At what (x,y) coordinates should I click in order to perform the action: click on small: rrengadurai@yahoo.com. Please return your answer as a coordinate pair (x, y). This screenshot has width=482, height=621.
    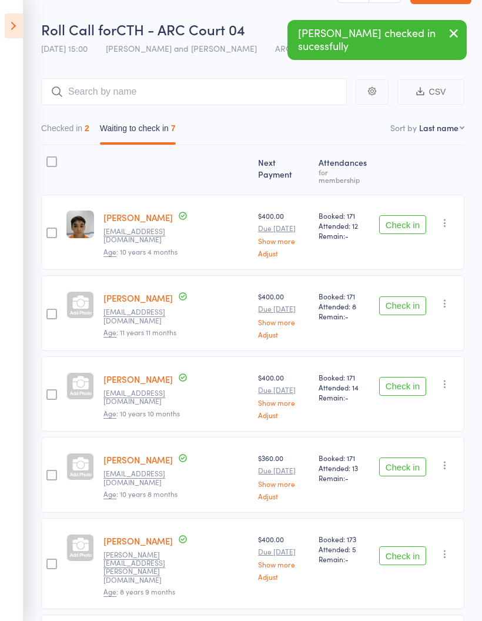
    Looking at the image, I should click on (142, 477).